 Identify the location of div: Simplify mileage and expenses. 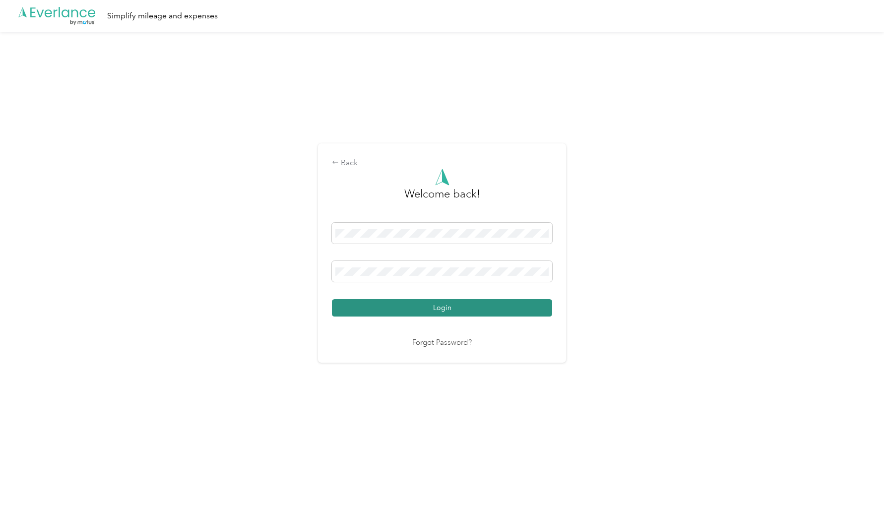
(162, 16).